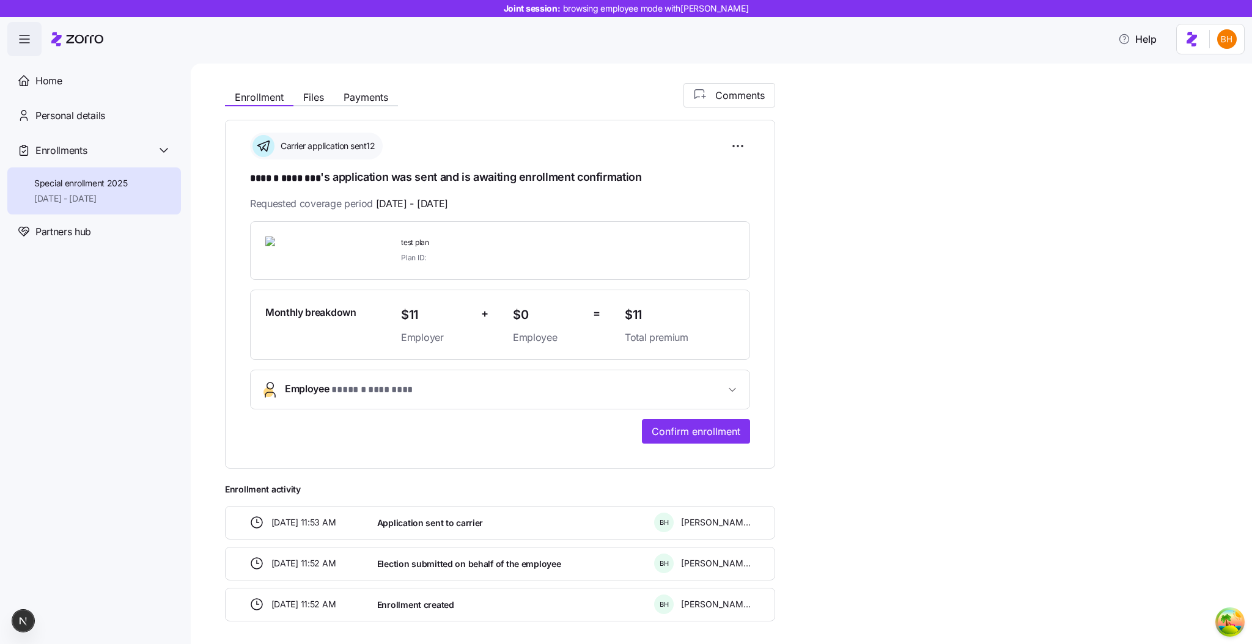 The image size is (1252, 644). What do you see at coordinates (416, 605) in the screenshot?
I see `span: Enrollment created` at bounding box center [416, 605].